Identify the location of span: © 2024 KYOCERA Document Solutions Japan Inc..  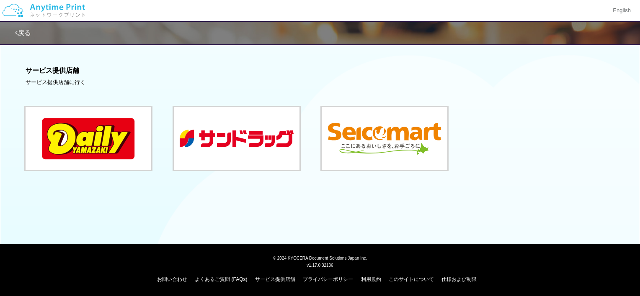
(320, 258).